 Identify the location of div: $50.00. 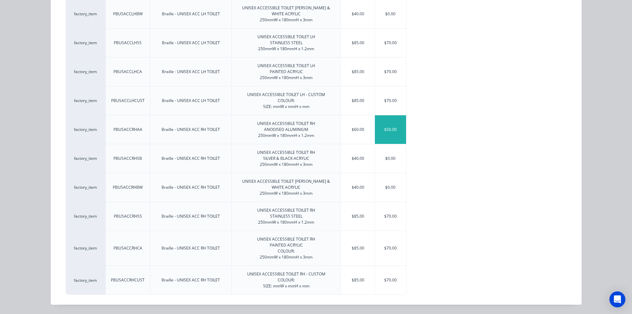
(391, 129).